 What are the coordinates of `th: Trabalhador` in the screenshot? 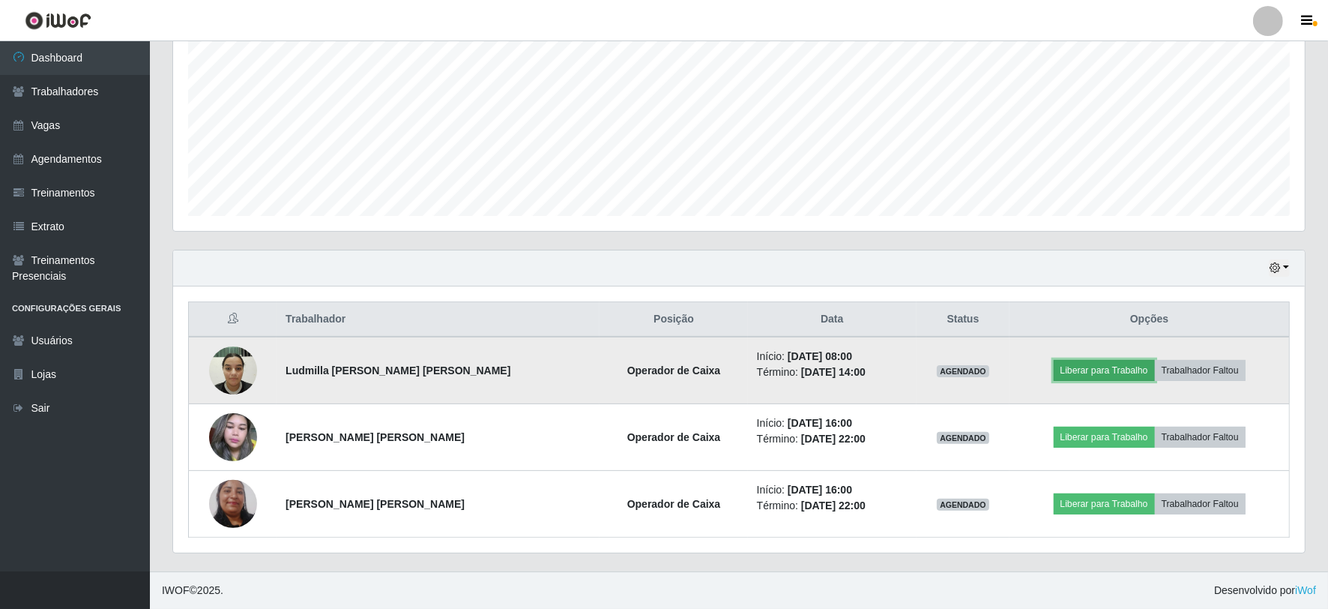 It's located at (438, 319).